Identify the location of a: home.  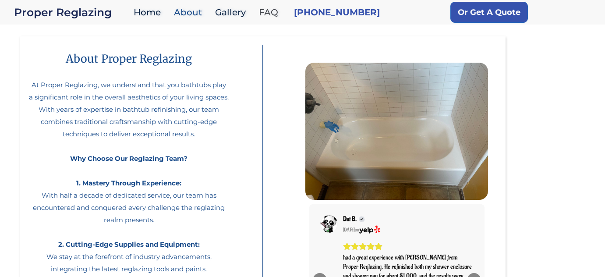
(71, 12).